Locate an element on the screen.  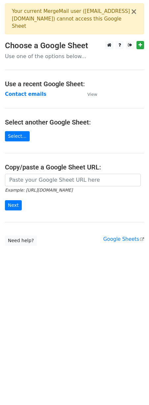
small: View is located at coordinates (93, 94).